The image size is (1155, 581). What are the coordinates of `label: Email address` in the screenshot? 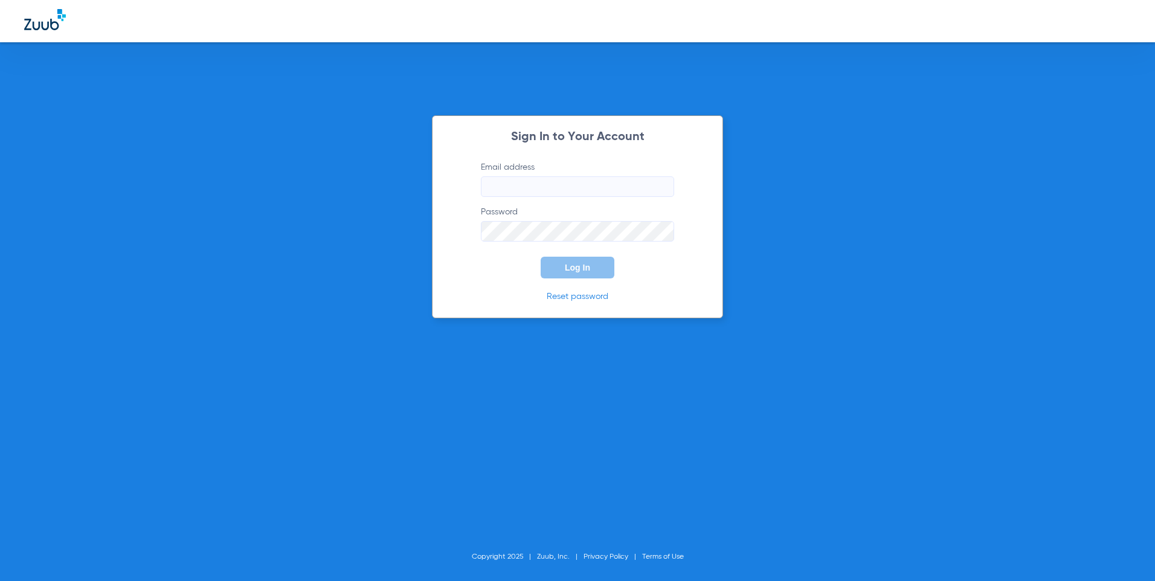 It's located at (578, 179).